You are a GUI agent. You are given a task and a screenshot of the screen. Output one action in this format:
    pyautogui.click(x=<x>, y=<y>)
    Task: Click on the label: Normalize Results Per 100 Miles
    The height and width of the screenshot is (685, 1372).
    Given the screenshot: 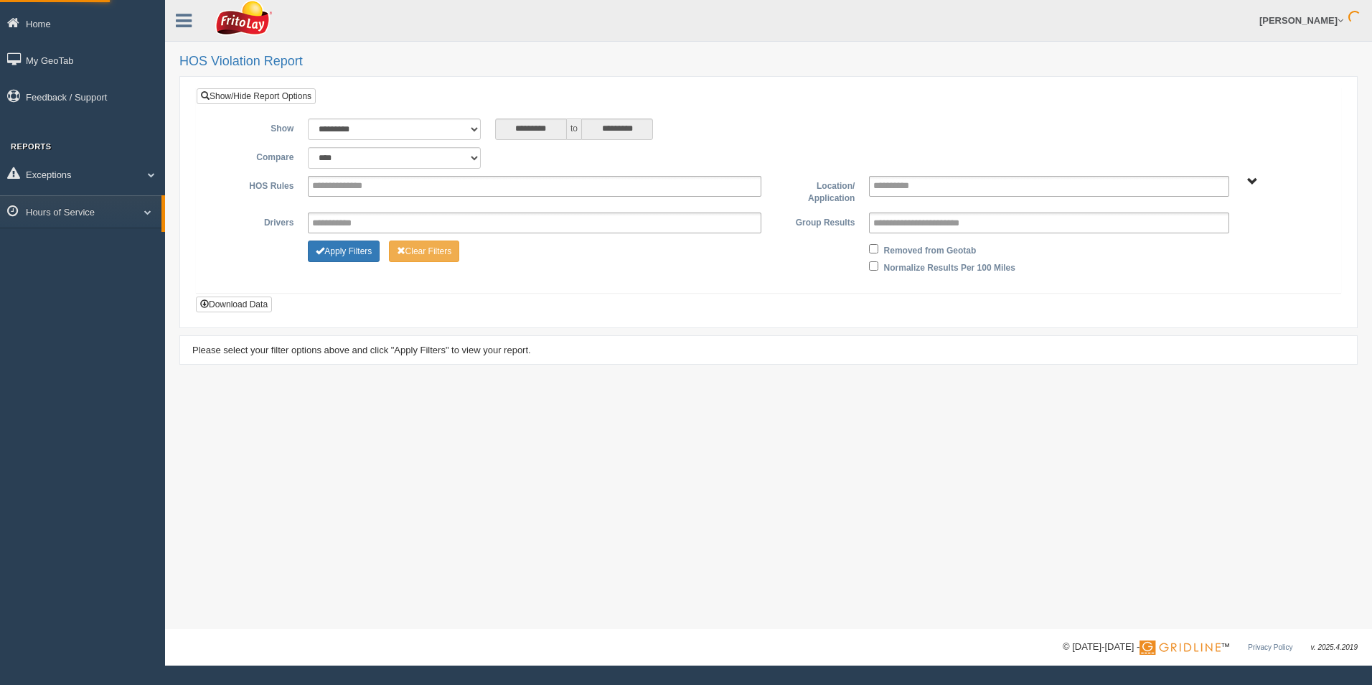 What is the action you would take?
    pyautogui.click(x=950, y=266)
    